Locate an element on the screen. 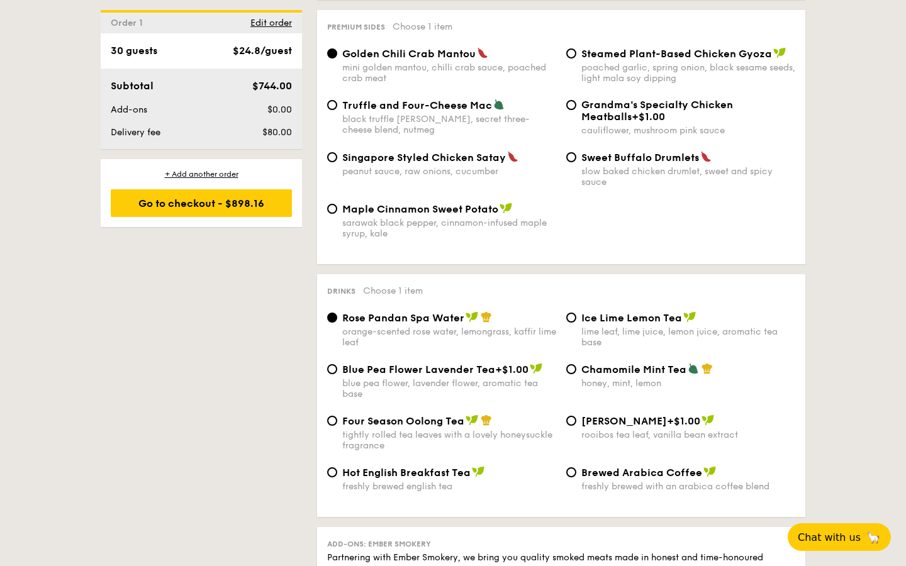 The width and height of the screenshot is (906, 566). input: Rose Pandan Spa Waterorange-scented rose water, lemongrass, kaffir lime leaf is located at coordinates (332, 318).